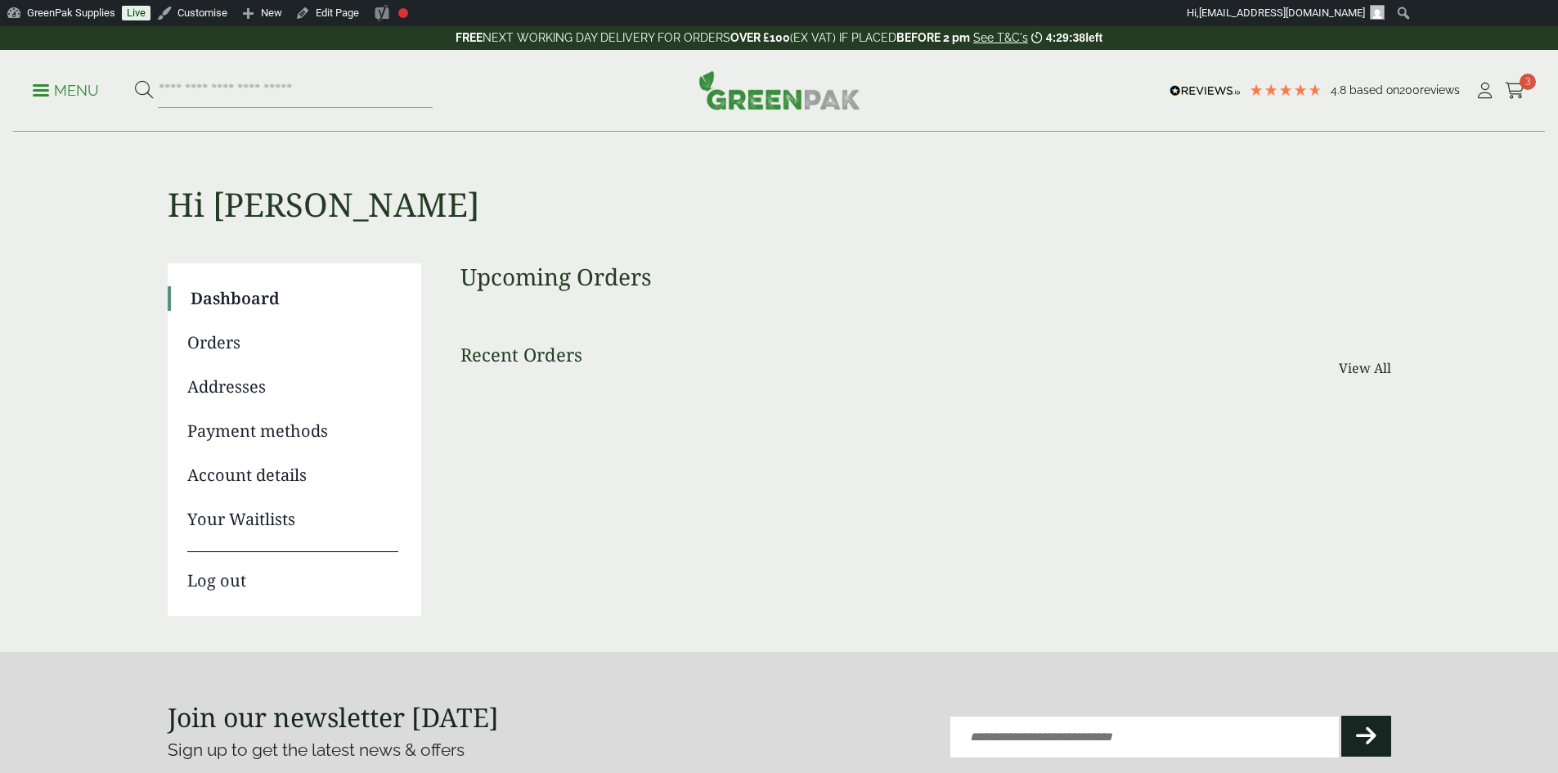 The width and height of the screenshot is (1558, 773). Describe the element at coordinates (293, 572) in the screenshot. I see `a: Log out` at that location.